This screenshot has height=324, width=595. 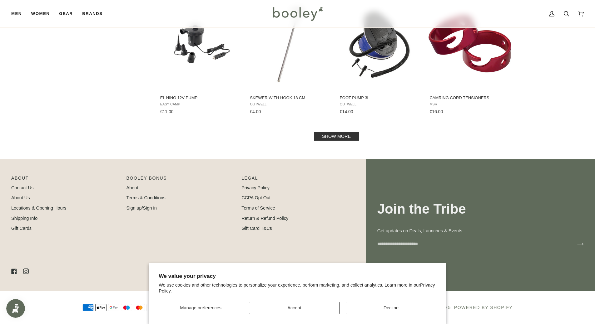 I want to click on span: €11.00, so click(x=167, y=112).